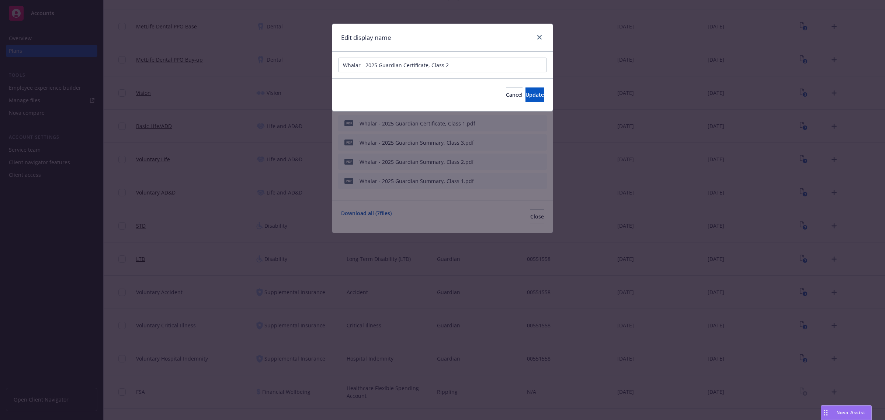  I want to click on div: Drag to move, so click(826, 412).